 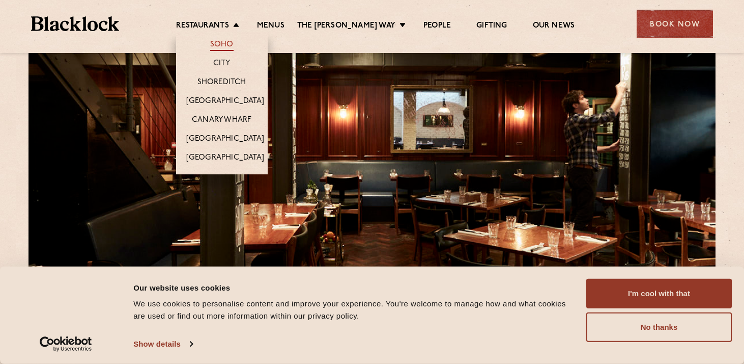 What do you see at coordinates (675, 23) in the screenshot?
I see `div: Book Now` at bounding box center [675, 23].